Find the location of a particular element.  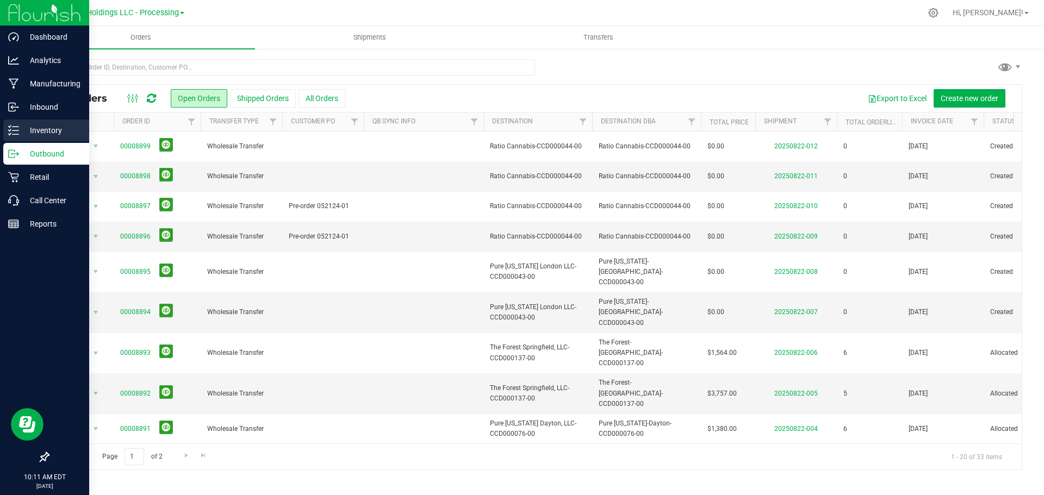

span: $1,380.00 is located at coordinates (722, 429).